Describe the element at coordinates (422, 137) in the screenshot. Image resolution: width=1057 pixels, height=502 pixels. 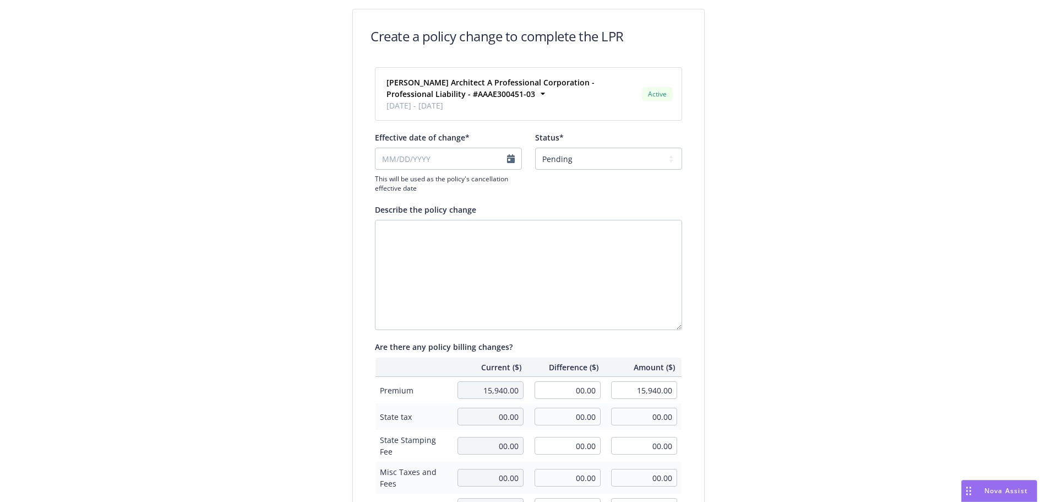
I see `span: Effective date of change*` at that location.